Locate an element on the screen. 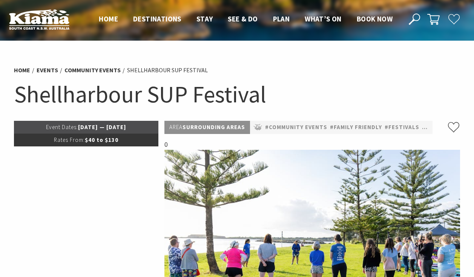 This screenshot has width=474, height=277. span: Book now is located at coordinates (374, 19).